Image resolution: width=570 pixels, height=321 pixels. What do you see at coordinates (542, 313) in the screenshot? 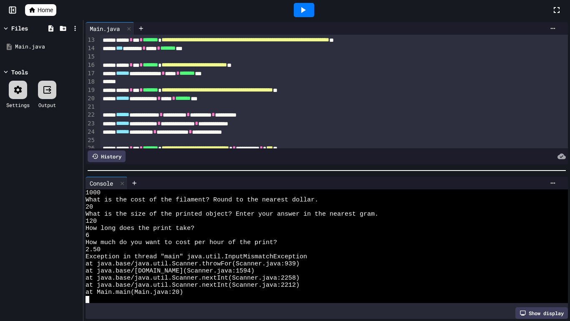
I see `div: Show display` at bounding box center [542, 313].